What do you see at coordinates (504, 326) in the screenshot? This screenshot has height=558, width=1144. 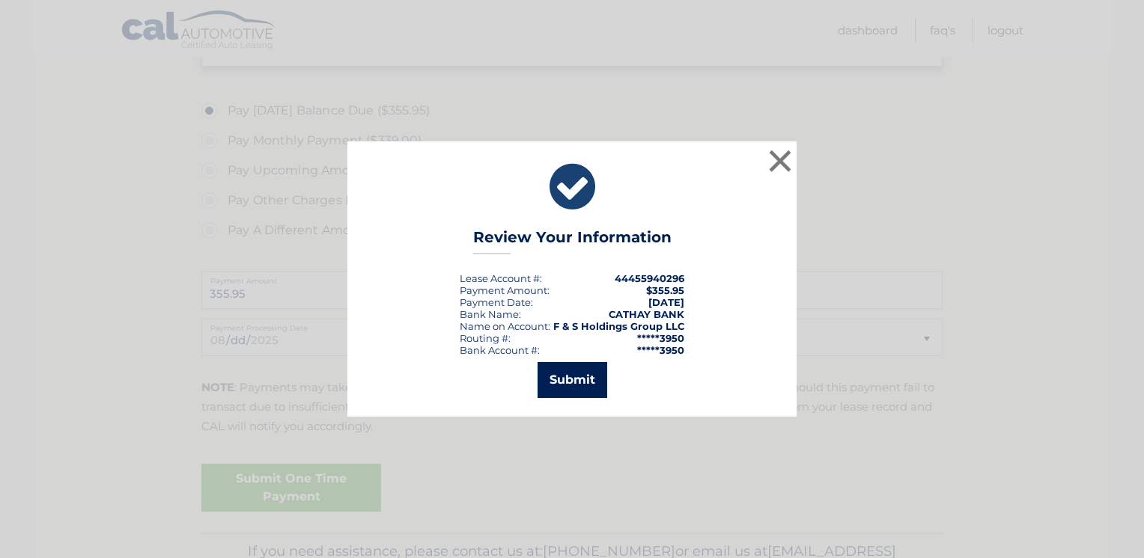 I see `div: Name on Account:` at bounding box center [504, 326].